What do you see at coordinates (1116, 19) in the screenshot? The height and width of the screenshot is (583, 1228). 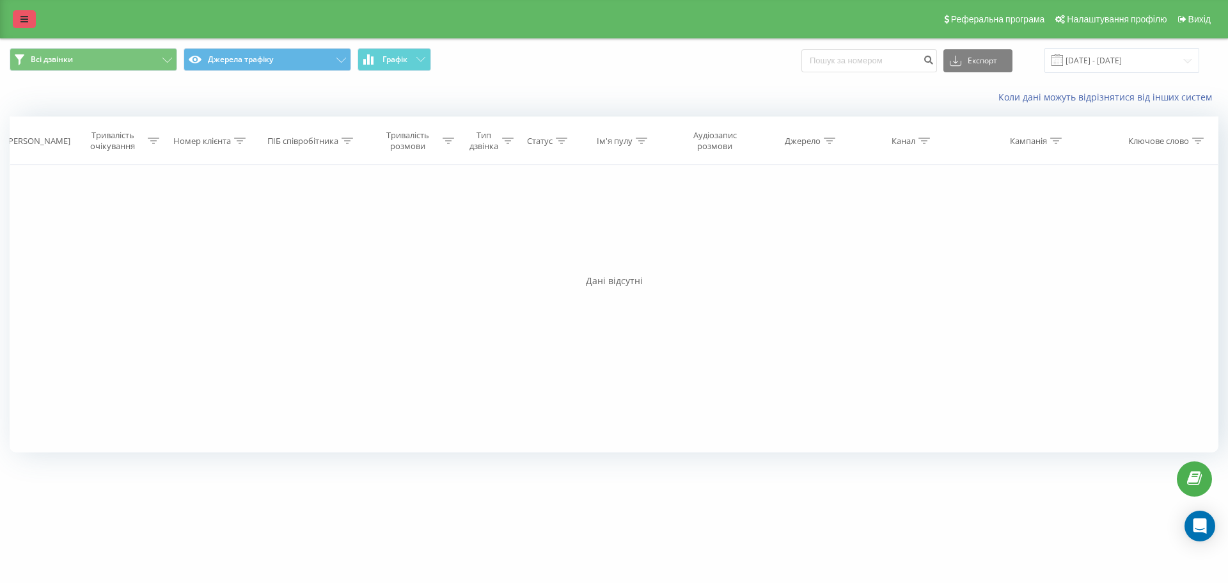 I see `span: Налаштування профілю` at bounding box center [1116, 19].